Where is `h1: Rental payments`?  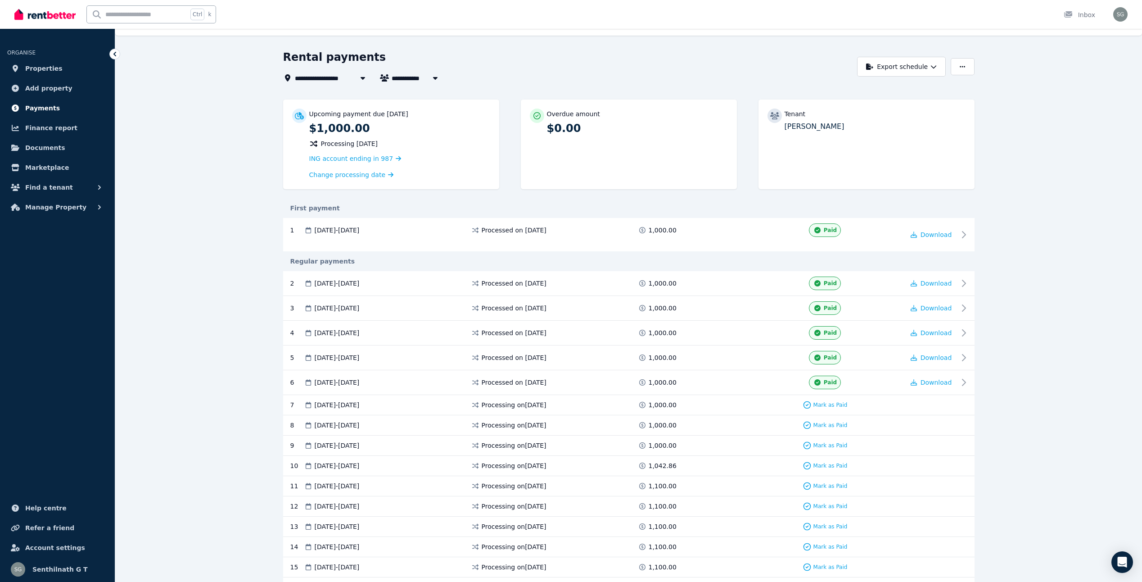
h1: Rental payments is located at coordinates (334, 57).